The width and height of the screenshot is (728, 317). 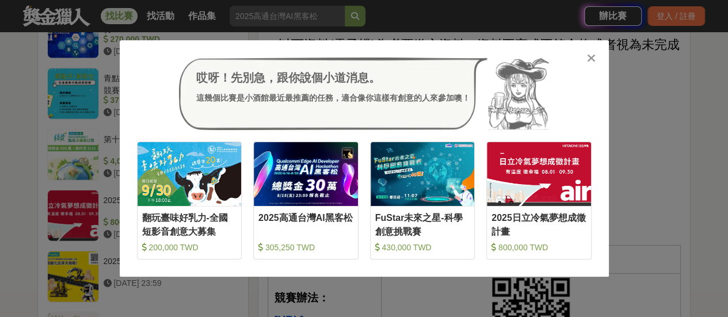 What do you see at coordinates (422, 200) in the screenshot?
I see `a: Cover ImageFuStar未來之星-科學創意挑戰賽 430,000 TWD` at bounding box center [422, 200].